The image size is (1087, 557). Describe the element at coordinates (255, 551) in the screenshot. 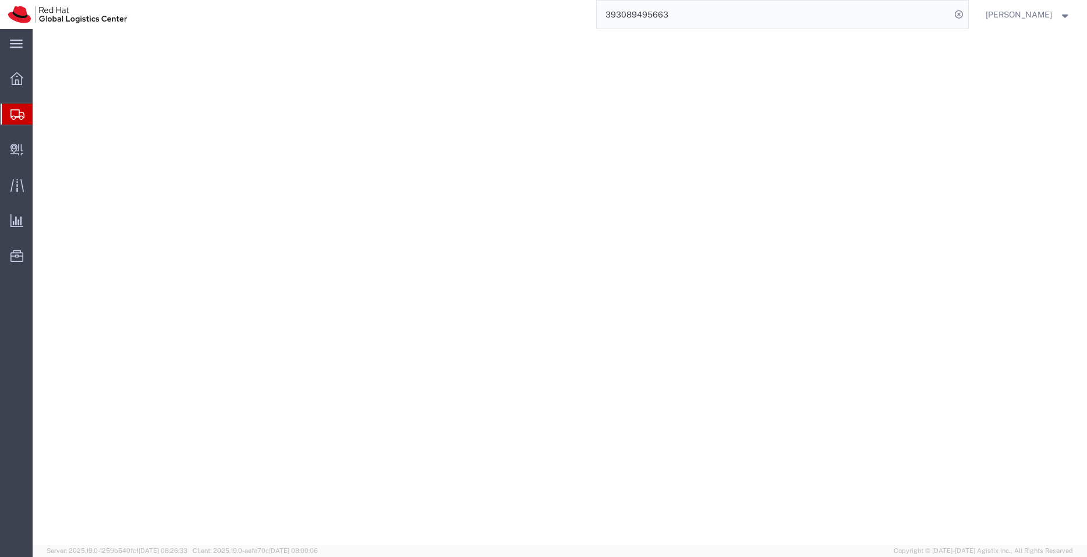

I see `span: Client: 2025.19.0-aefe70c` at that location.